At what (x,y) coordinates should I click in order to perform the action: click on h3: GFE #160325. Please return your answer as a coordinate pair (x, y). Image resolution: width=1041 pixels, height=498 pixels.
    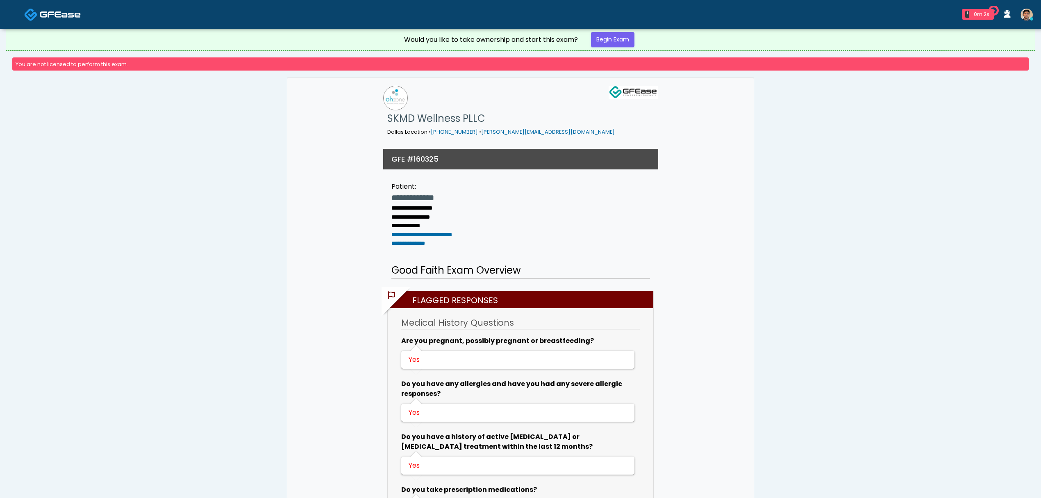
    Looking at the image, I should click on (415, 159).